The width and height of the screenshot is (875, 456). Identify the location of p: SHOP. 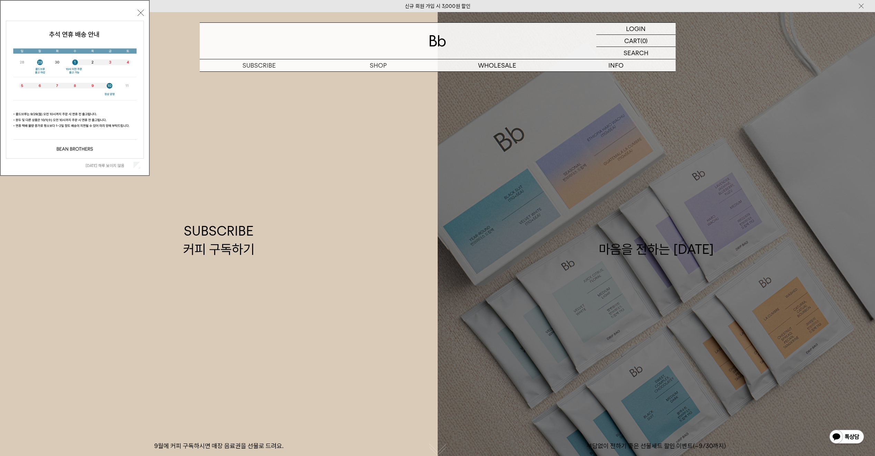
(378, 65).